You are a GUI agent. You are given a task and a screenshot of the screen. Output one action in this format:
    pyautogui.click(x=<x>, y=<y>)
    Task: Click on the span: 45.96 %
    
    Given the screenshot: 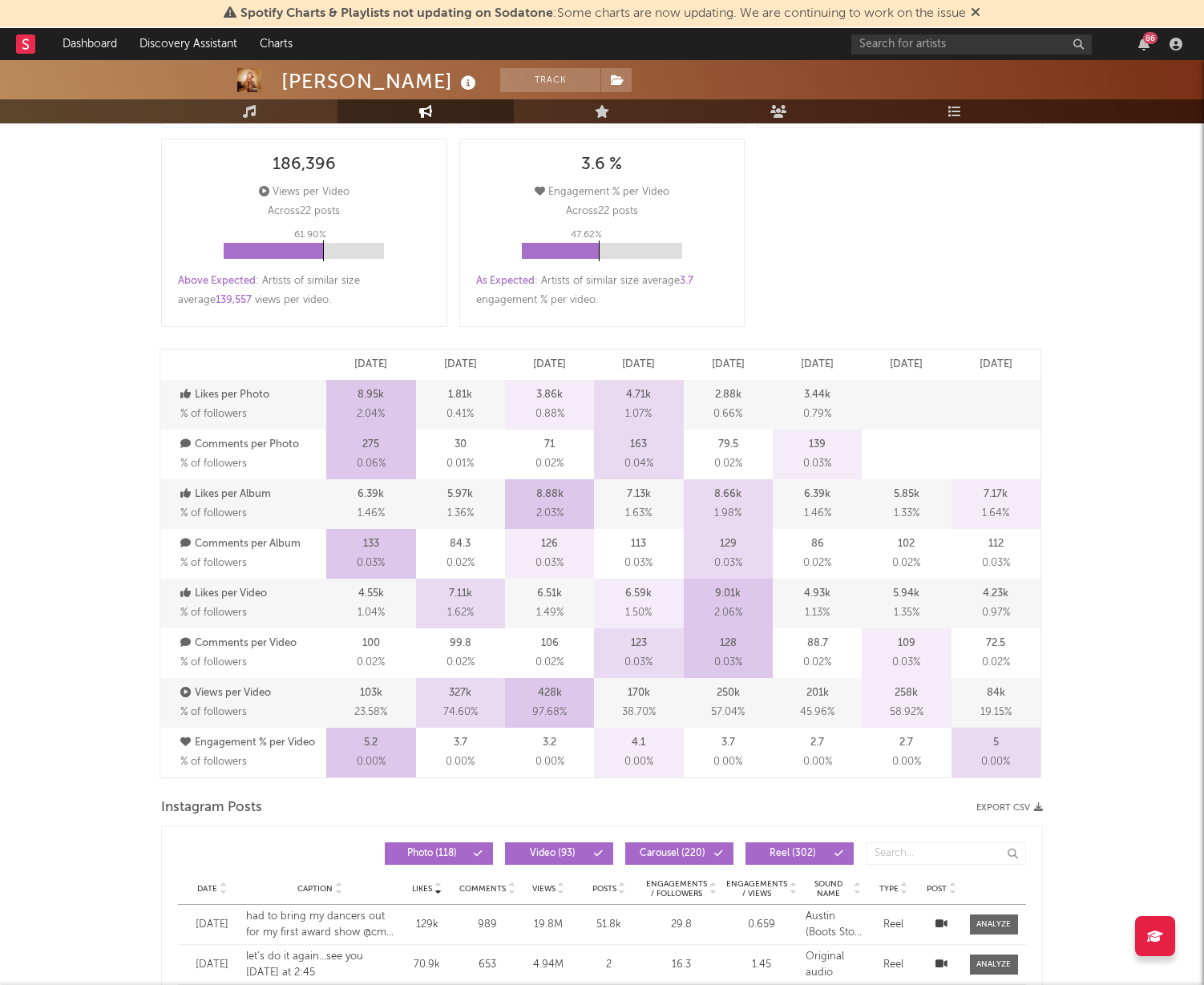 What is the action you would take?
    pyautogui.click(x=817, y=712)
    